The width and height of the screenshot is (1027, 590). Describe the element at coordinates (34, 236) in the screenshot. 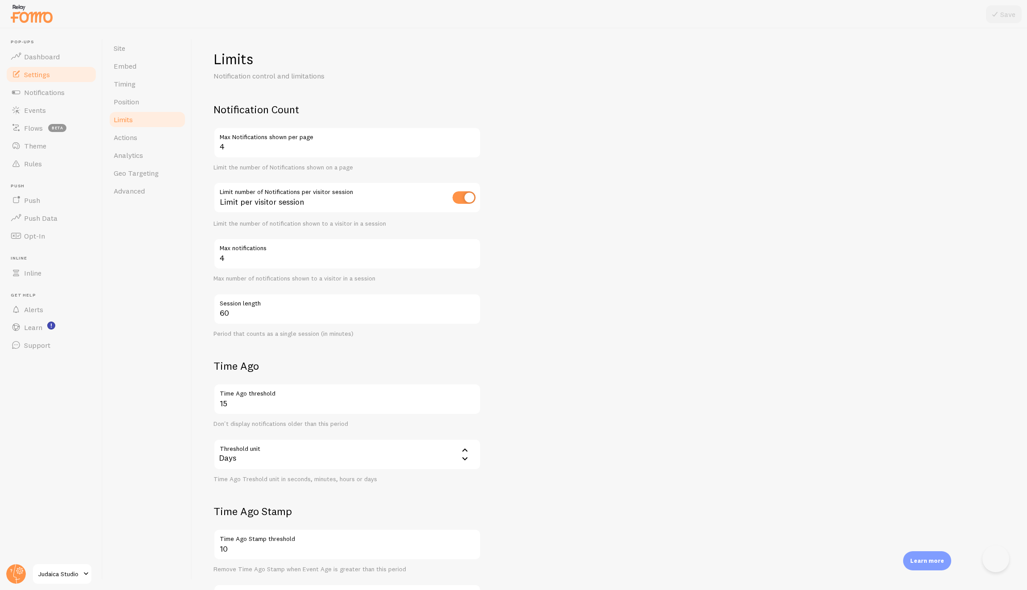

I see `span: Opt-In` at that location.